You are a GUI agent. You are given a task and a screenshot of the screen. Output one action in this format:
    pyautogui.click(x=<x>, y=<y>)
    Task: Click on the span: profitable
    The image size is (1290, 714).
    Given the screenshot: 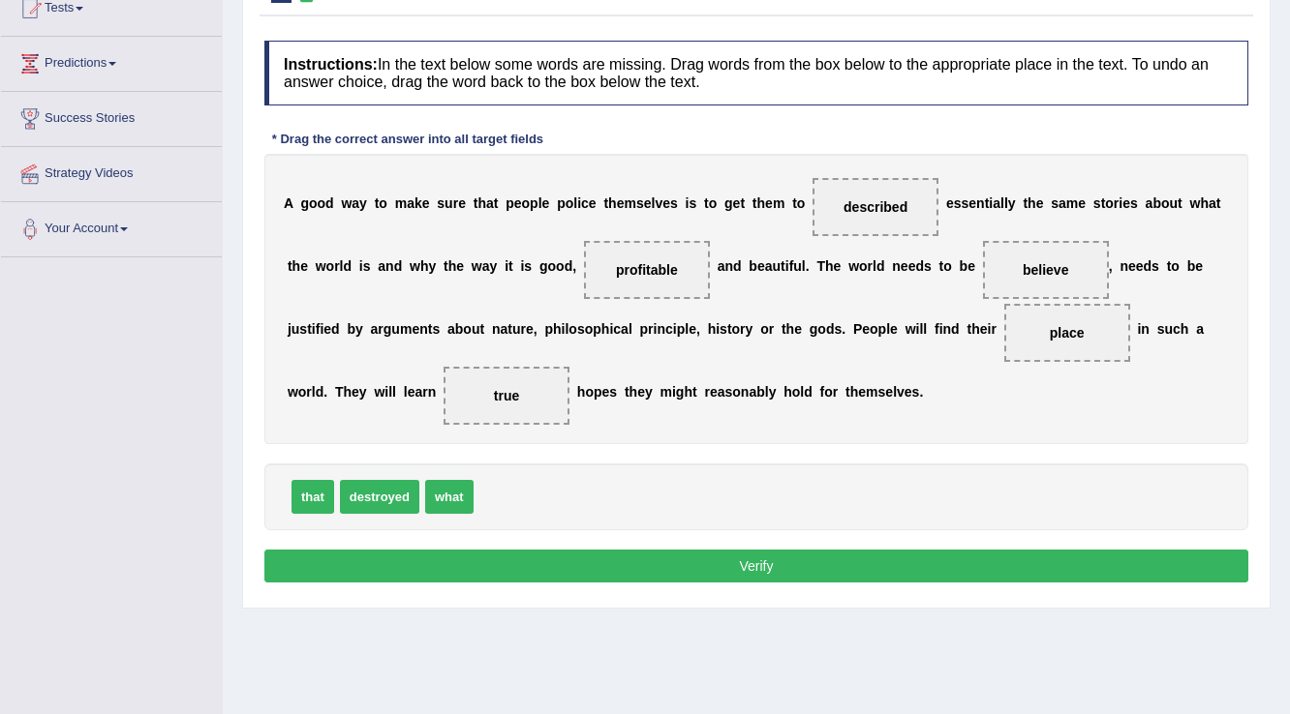 What is the action you would take?
    pyautogui.click(x=647, y=270)
    